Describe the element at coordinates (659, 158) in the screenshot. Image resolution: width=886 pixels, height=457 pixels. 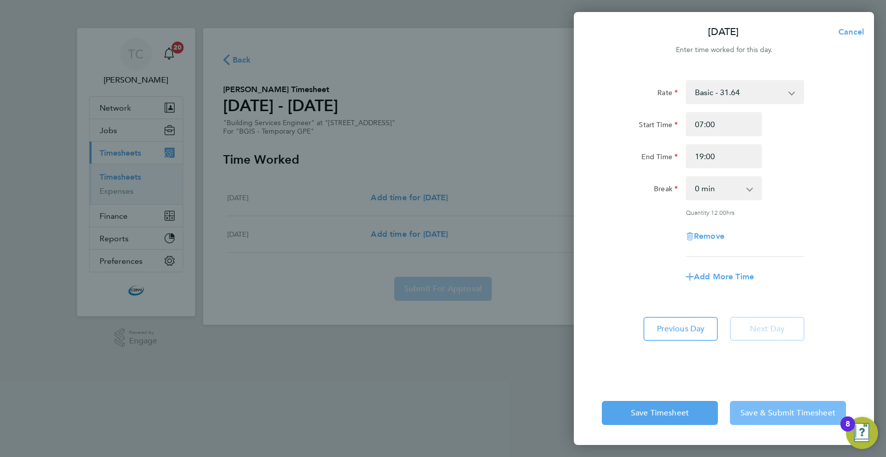
I see `label: End Time` at that location.